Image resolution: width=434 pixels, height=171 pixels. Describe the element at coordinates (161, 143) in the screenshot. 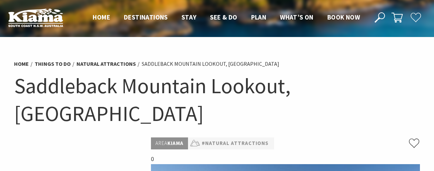

I see `span: Area` at that location.